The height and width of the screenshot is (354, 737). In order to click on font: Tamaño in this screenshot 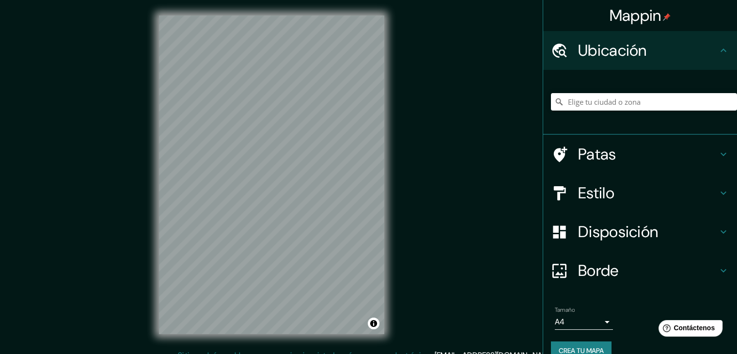, I will do `click(565, 310)`.